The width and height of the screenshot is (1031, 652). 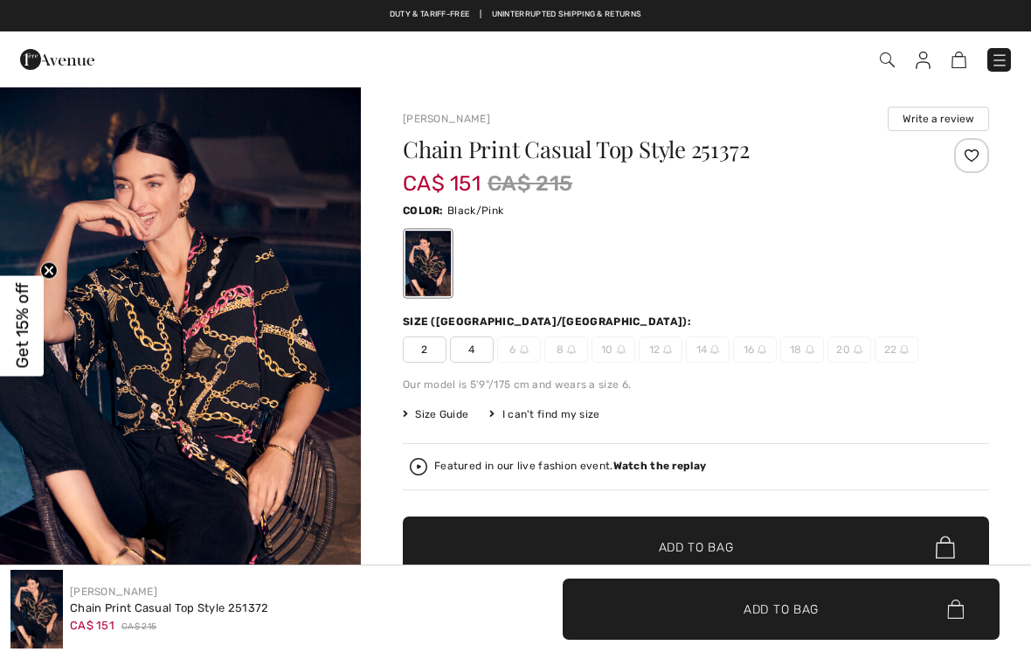 What do you see at coordinates (946, 547) in the screenshot?
I see `img: Bag.svg` at bounding box center [946, 547].